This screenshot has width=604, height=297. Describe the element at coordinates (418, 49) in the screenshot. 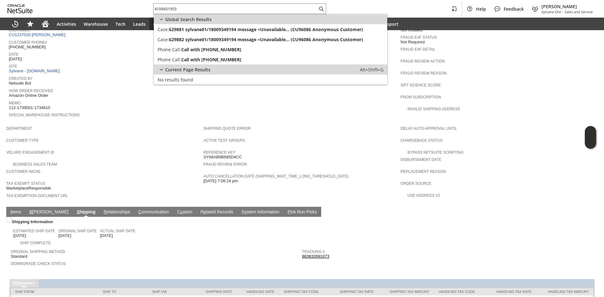

I see `a: Fraud E4F Detail` at that location.